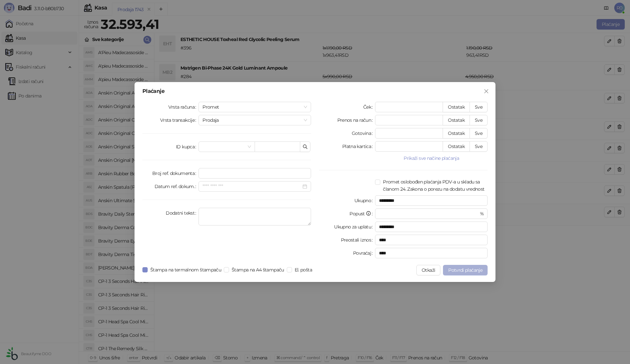 Image resolution: width=630 pixels, height=364 pixels. I want to click on label: Preostali iznos, so click(358, 240).